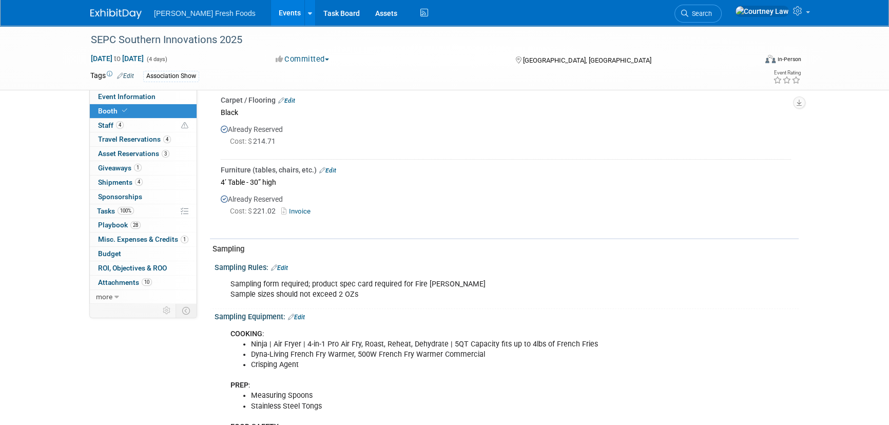 This screenshot has width=889, height=425. I want to click on div: Furniture (tables, chairs, etc.), so click(506, 170).